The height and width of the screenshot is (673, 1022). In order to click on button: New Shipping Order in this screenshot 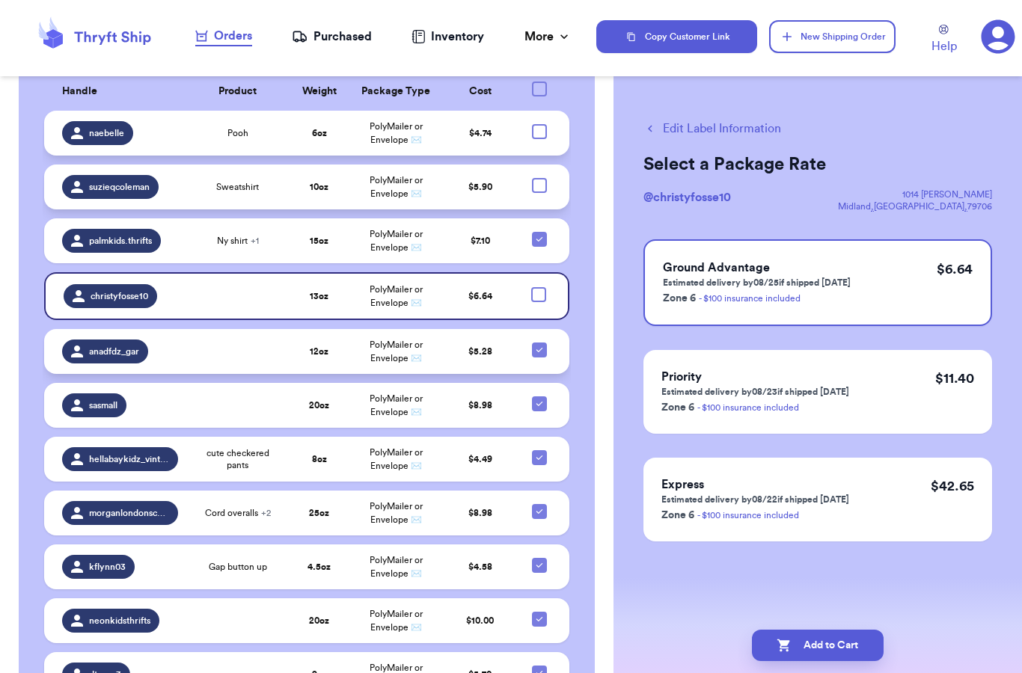, I will do `click(832, 37)`.